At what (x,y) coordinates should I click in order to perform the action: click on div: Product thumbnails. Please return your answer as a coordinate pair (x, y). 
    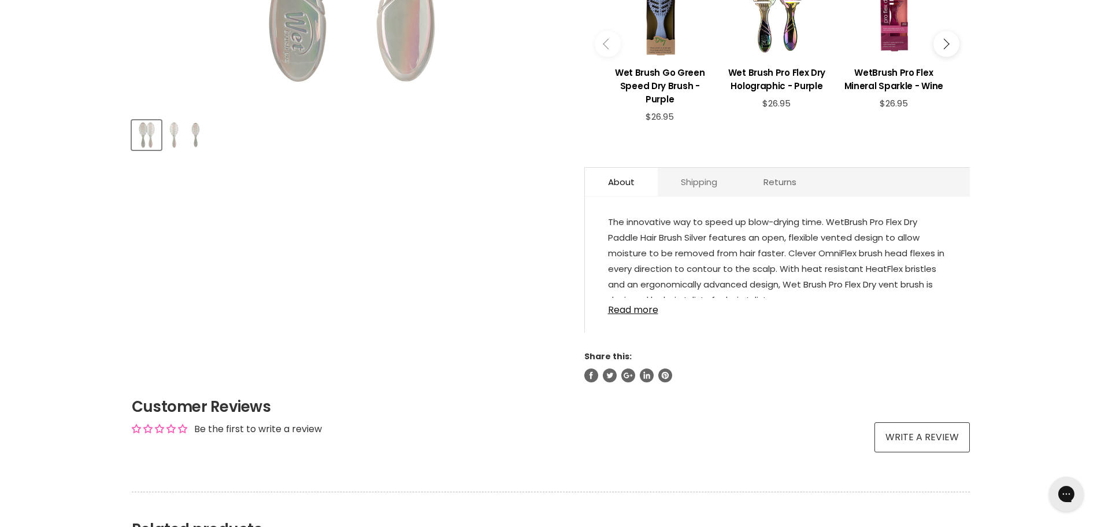
    Looking at the image, I should click on (347, 133).